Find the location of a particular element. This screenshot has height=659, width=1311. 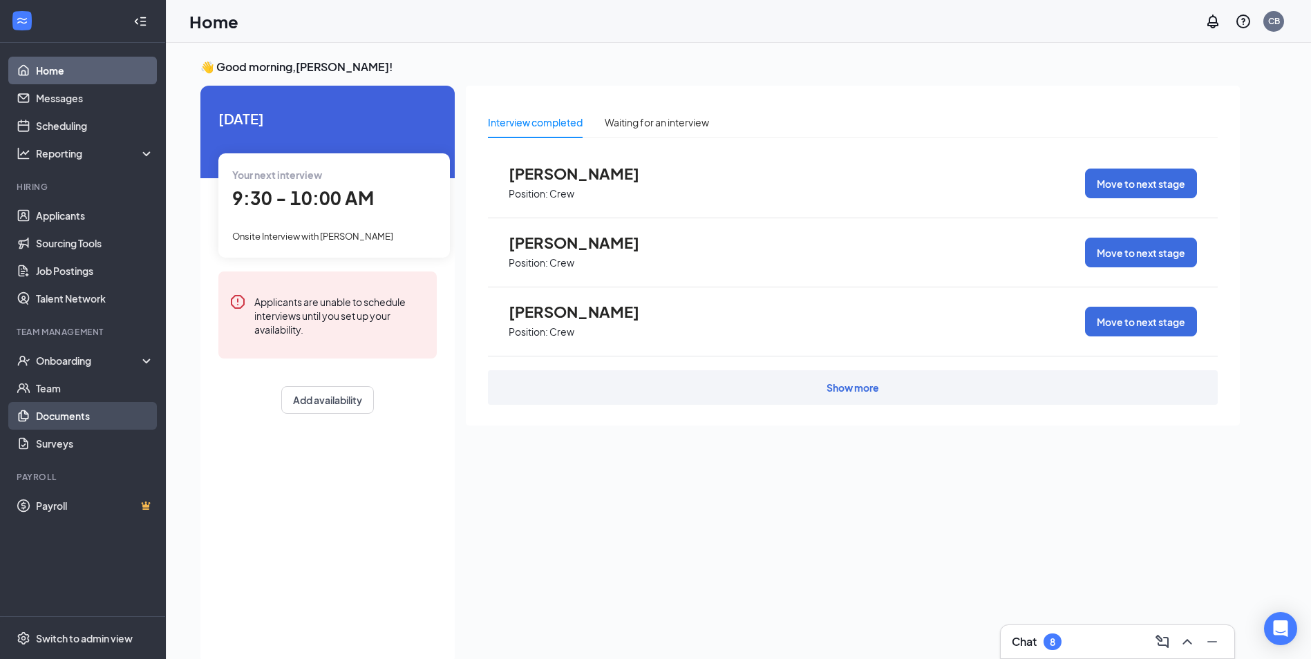

button: Minimize is located at coordinates (1212, 642).